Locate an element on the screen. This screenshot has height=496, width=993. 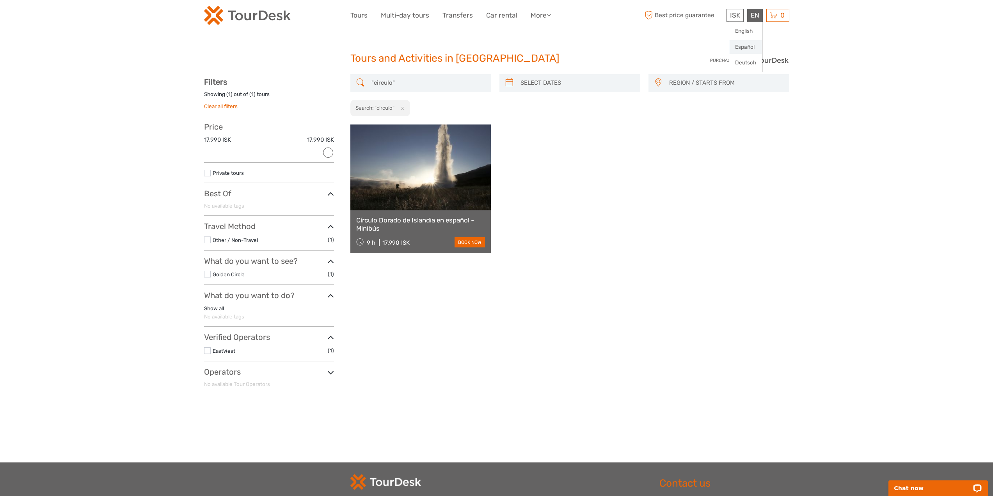
a: book now is located at coordinates (470, 242).